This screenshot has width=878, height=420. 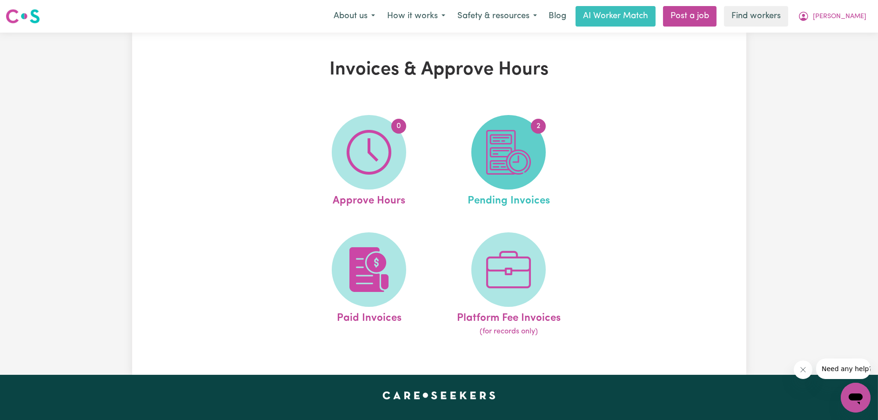 I want to click on button: About us, so click(x=354, y=16).